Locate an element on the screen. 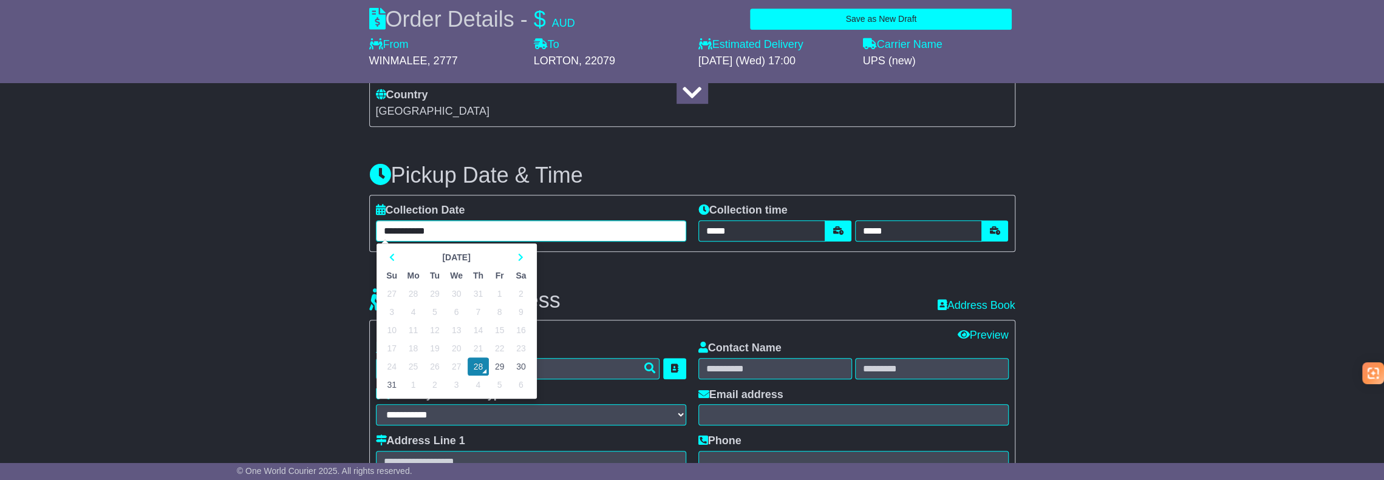 The height and width of the screenshot is (480, 1384). span: © One World Courier 2025. All rights reserved. is located at coordinates (324, 471).